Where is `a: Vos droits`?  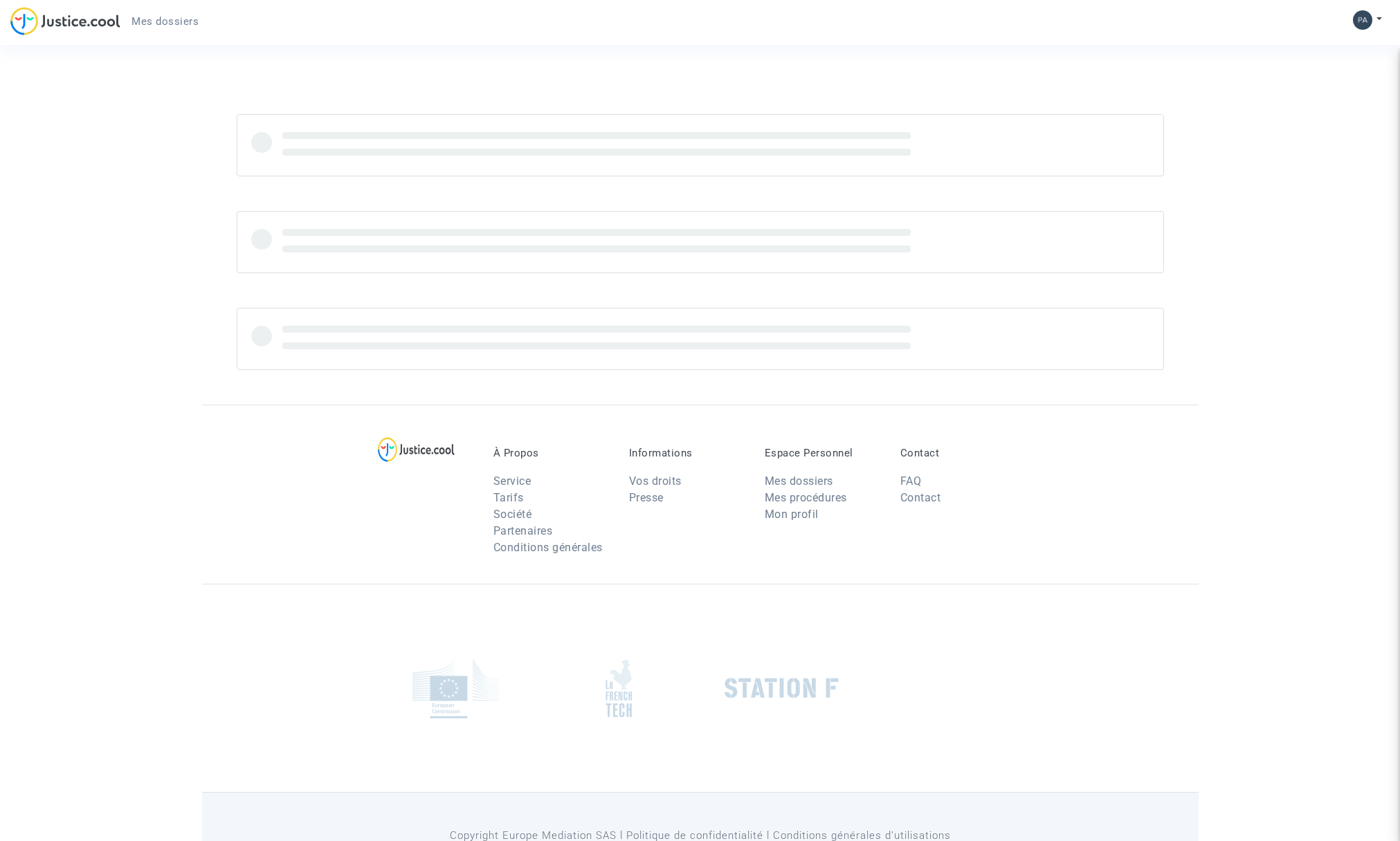 a: Vos droits is located at coordinates (656, 481).